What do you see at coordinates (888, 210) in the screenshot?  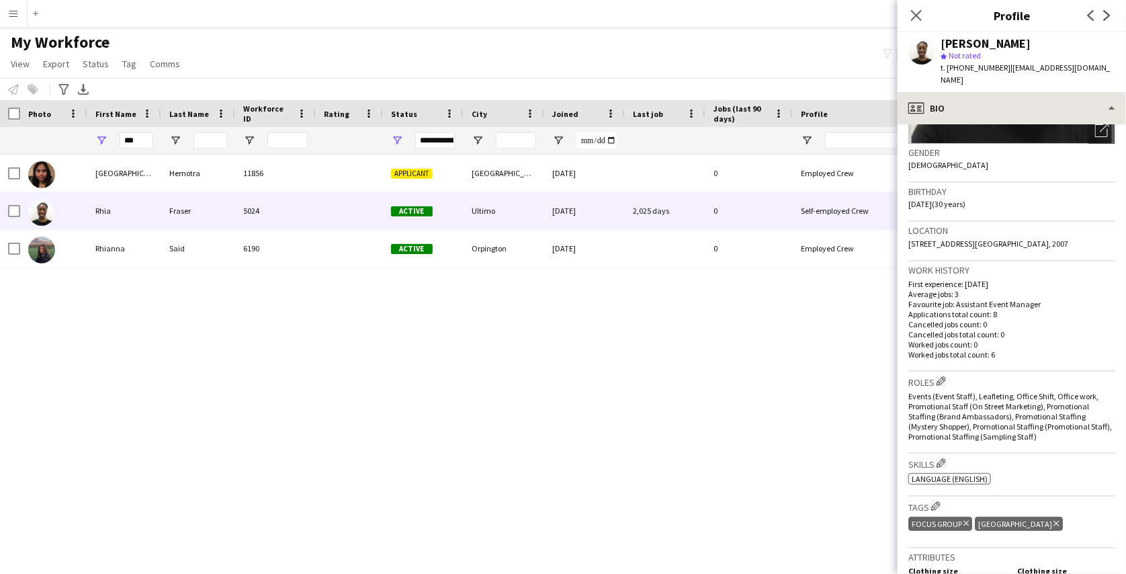 I see `div: Self-employed Crew` at bounding box center [888, 210].